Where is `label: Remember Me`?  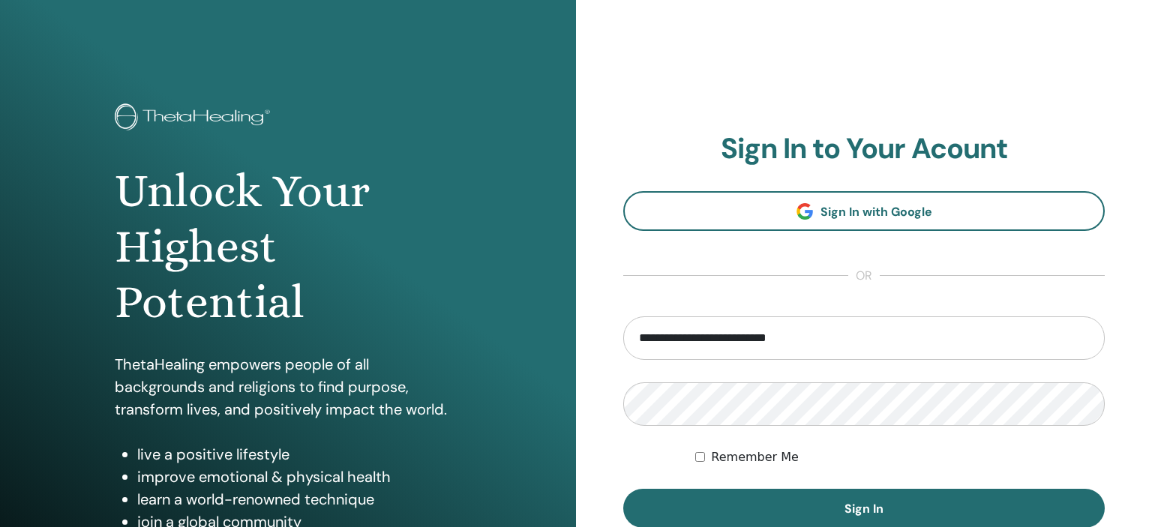
label: Remember Me is located at coordinates (755, 458).